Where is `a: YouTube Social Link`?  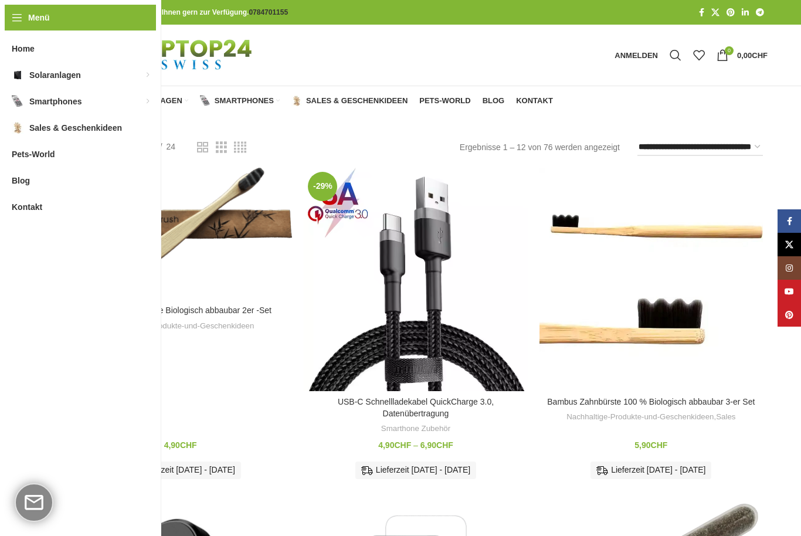
a: YouTube Social Link is located at coordinates (789, 291).